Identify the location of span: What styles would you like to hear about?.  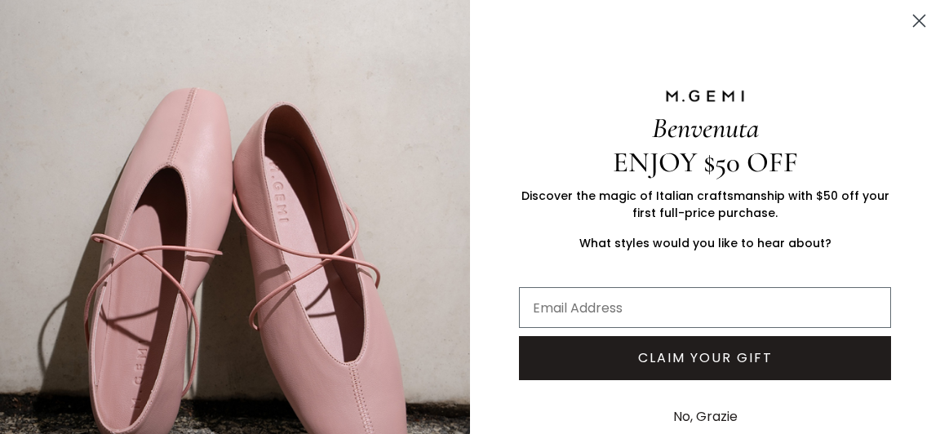
(705, 243).